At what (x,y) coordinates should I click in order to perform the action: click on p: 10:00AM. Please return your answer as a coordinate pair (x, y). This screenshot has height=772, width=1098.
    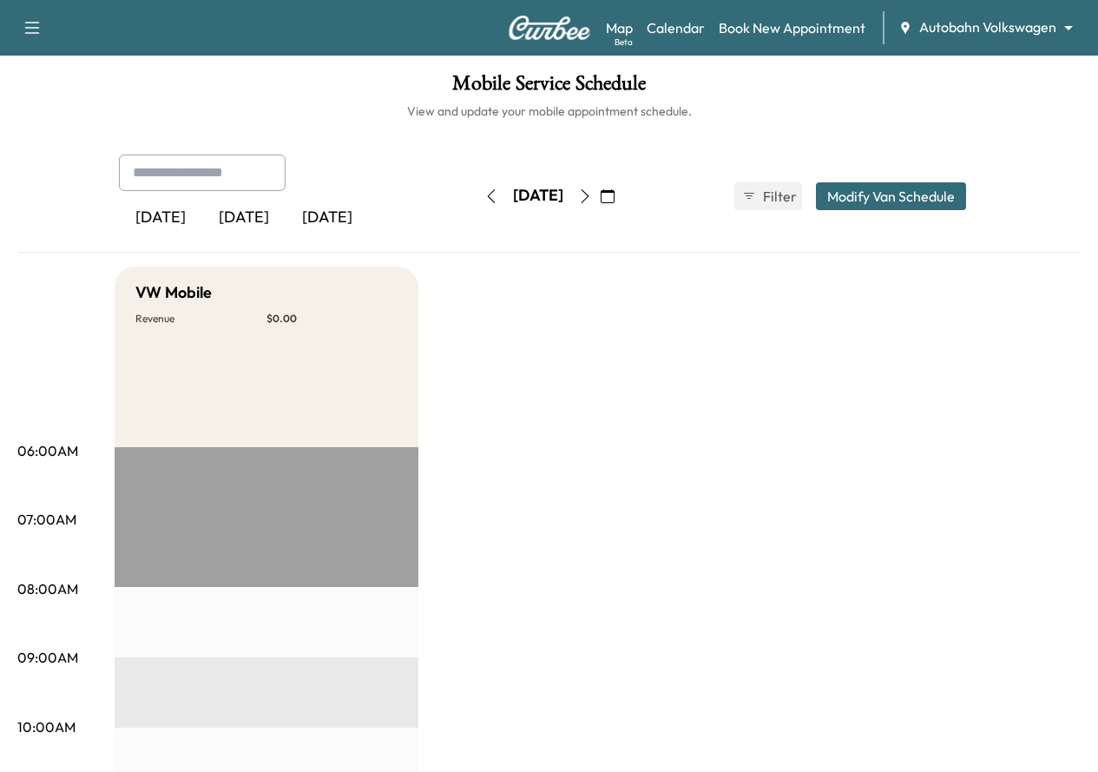
    Looking at the image, I should click on (46, 727).